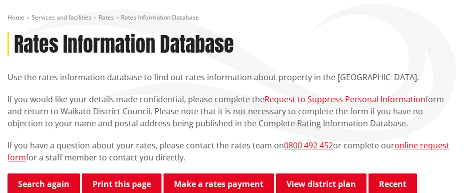 This screenshot has width=464, height=193. I want to click on nav: breadcrumb, so click(232, 18).